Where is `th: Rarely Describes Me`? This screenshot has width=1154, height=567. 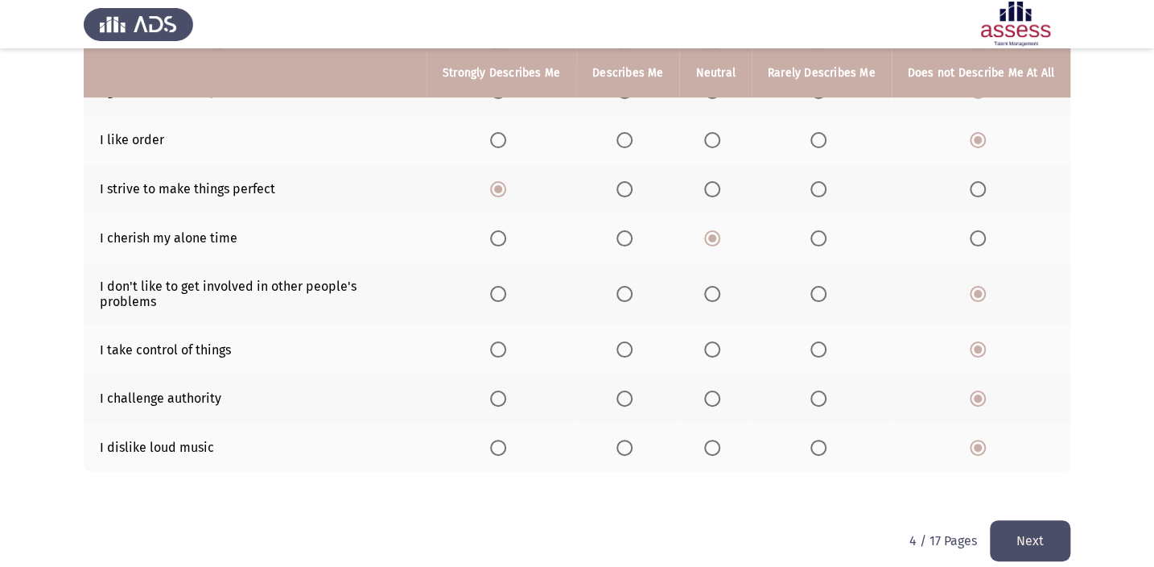 th: Rarely Describes Me is located at coordinates (822, 72).